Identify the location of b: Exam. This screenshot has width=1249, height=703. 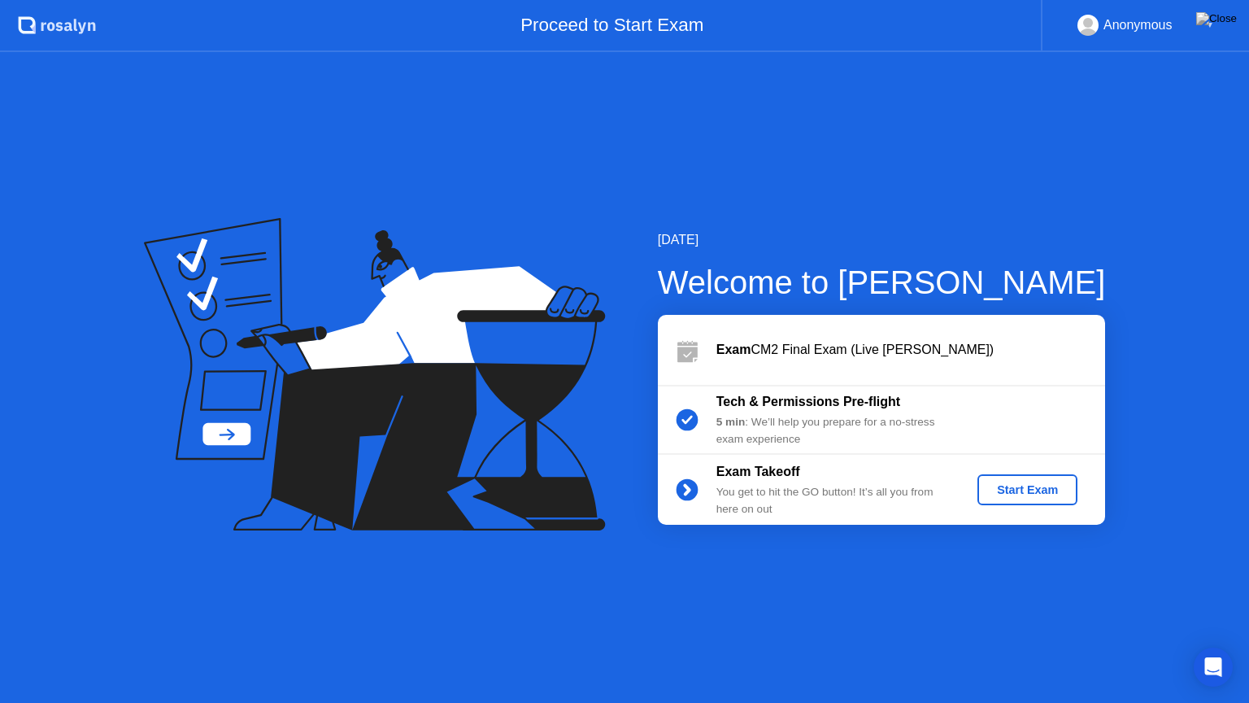
(734, 349).